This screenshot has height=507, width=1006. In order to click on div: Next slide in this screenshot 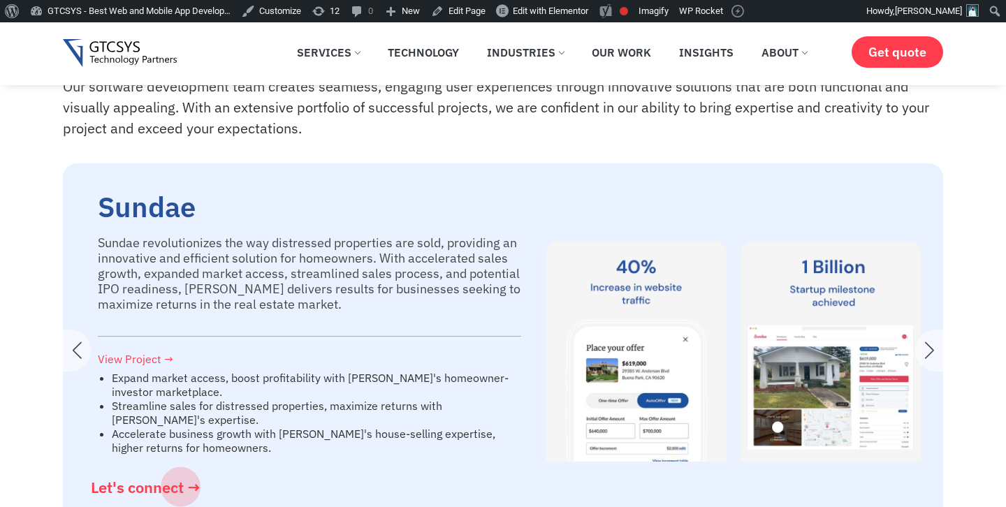, I will do `click(929, 351)`.